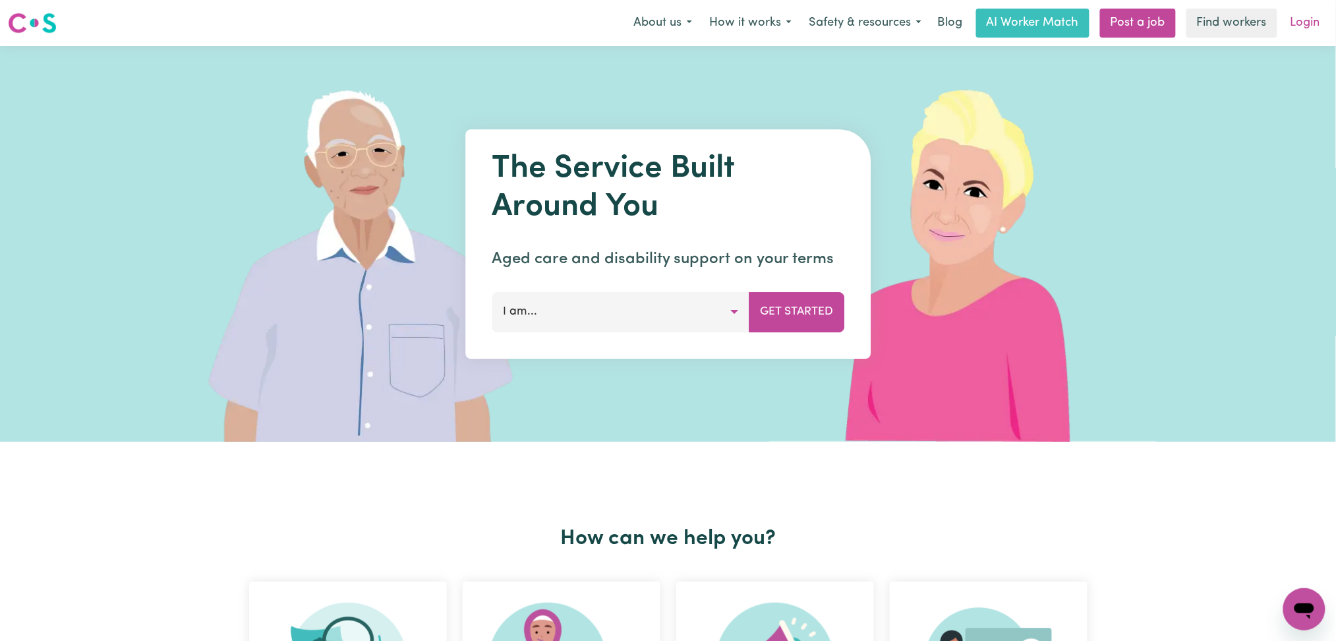 The width and height of the screenshot is (1336, 641). Describe the element at coordinates (32, 23) in the screenshot. I see `img: Careseekers logo` at that location.